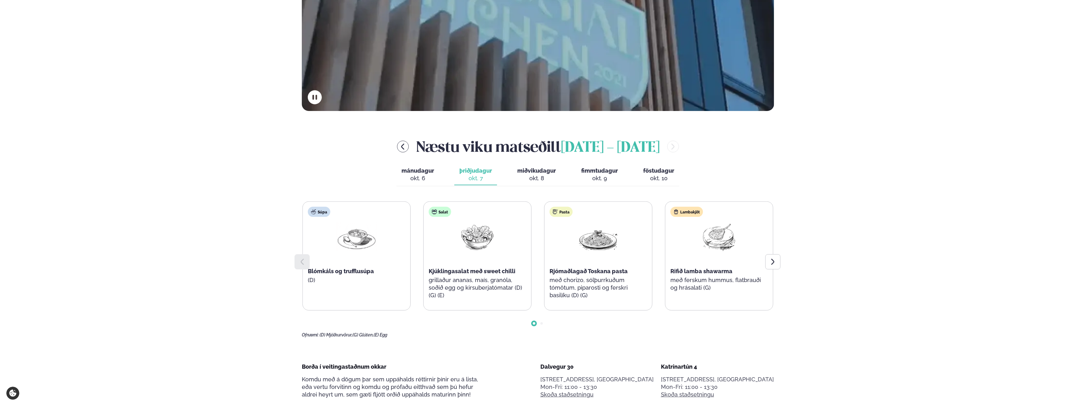 The height and width of the screenshot is (406, 1076). What do you see at coordinates (687, 212) in the screenshot?
I see `div: Lambakjöt` at bounding box center [687, 212].